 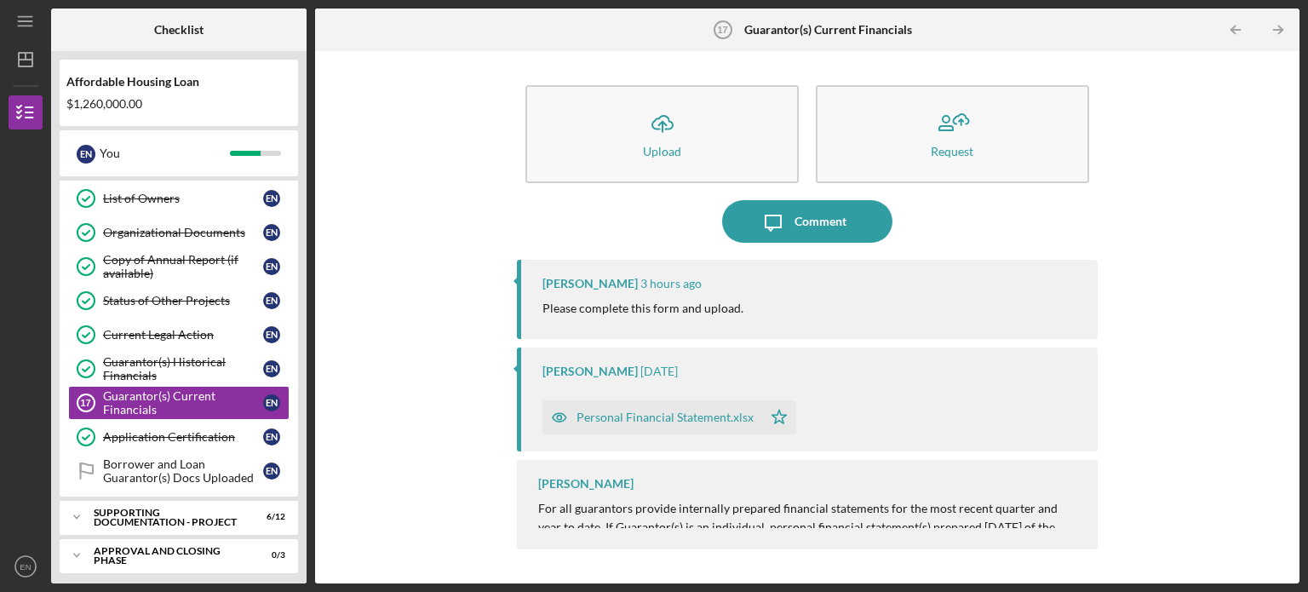 I want to click on a: Organizational DocumentsEN, so click(x=179, y=232).